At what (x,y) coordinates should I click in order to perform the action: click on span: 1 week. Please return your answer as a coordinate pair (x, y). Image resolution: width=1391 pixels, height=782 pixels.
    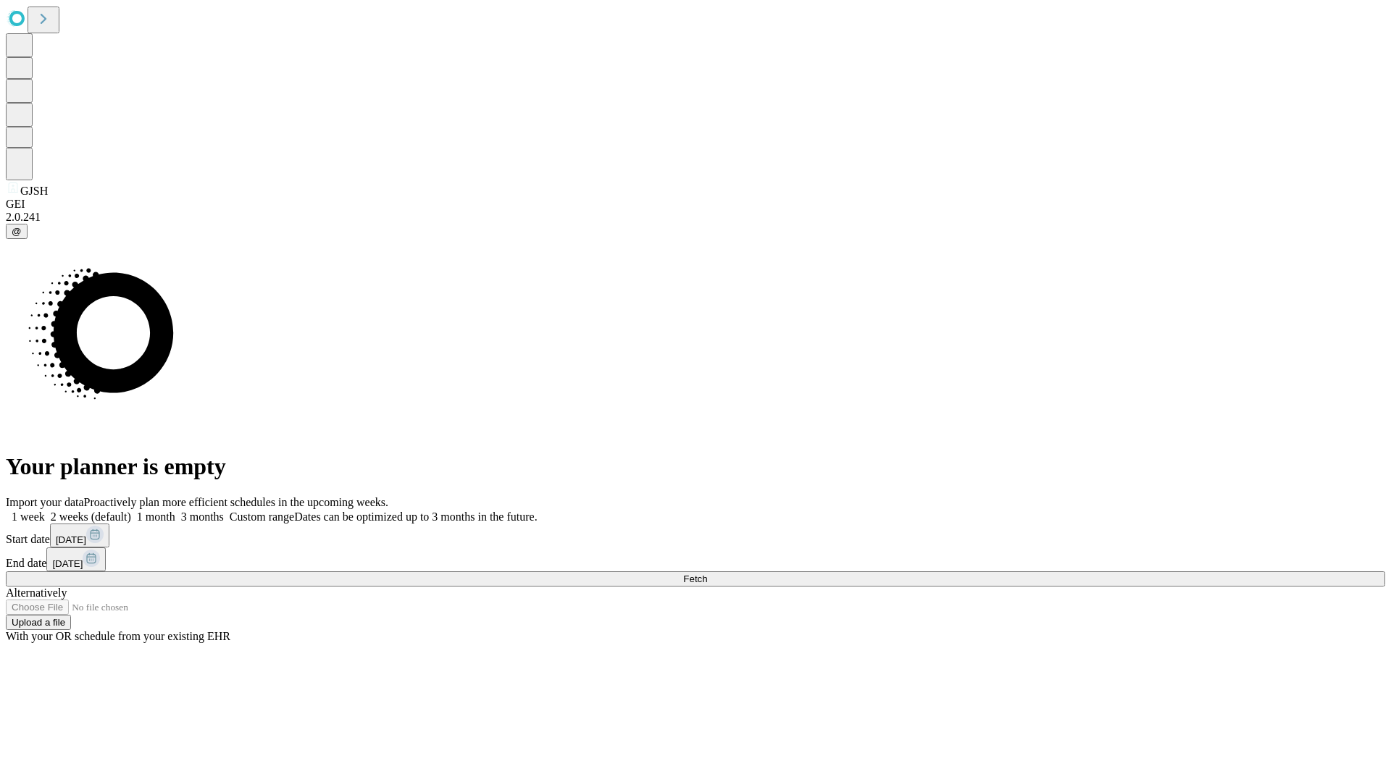
    Looking at the image, I should click on (28, 517).